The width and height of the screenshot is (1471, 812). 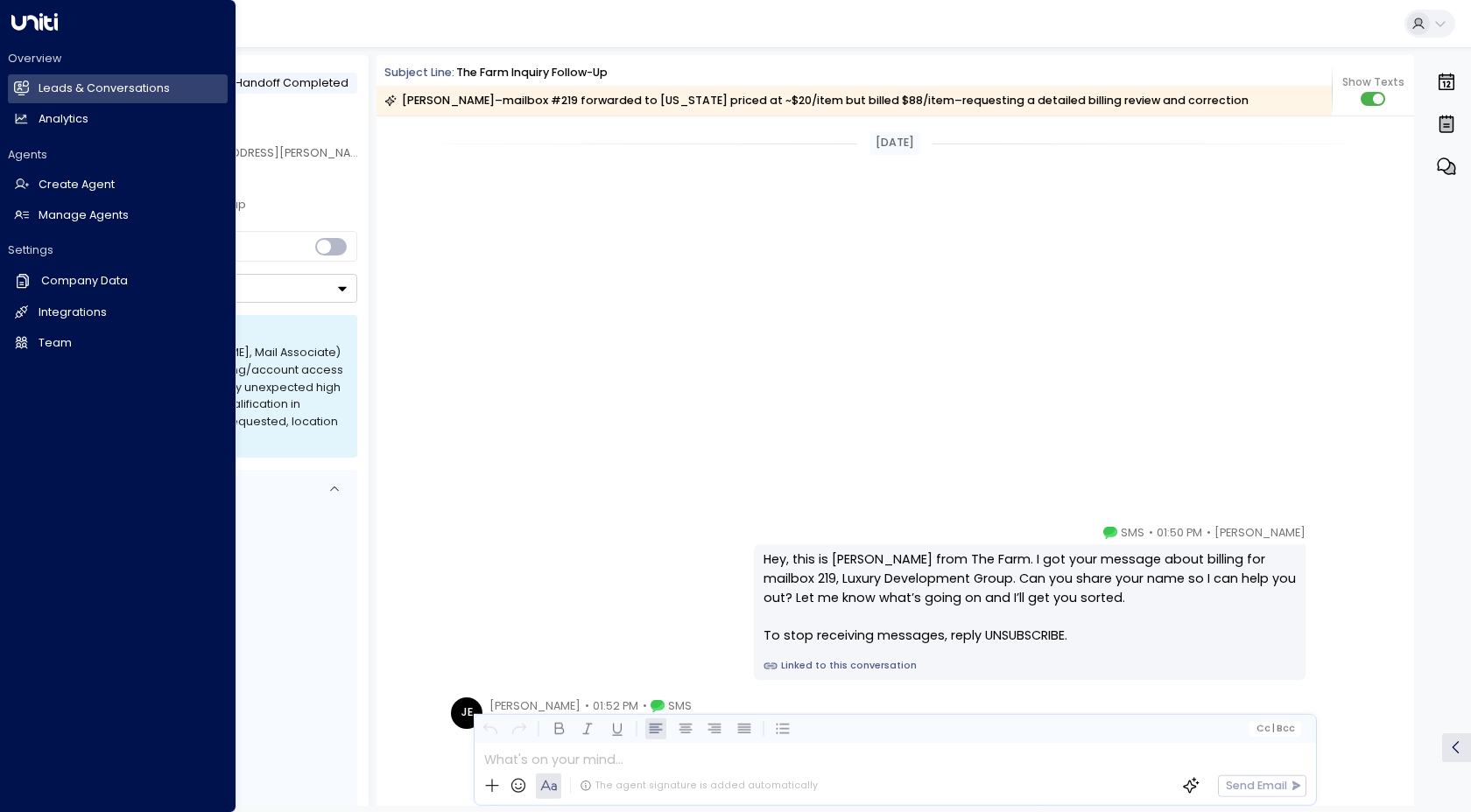 I want to click on h2: Settings, so click(x=117, y=250).